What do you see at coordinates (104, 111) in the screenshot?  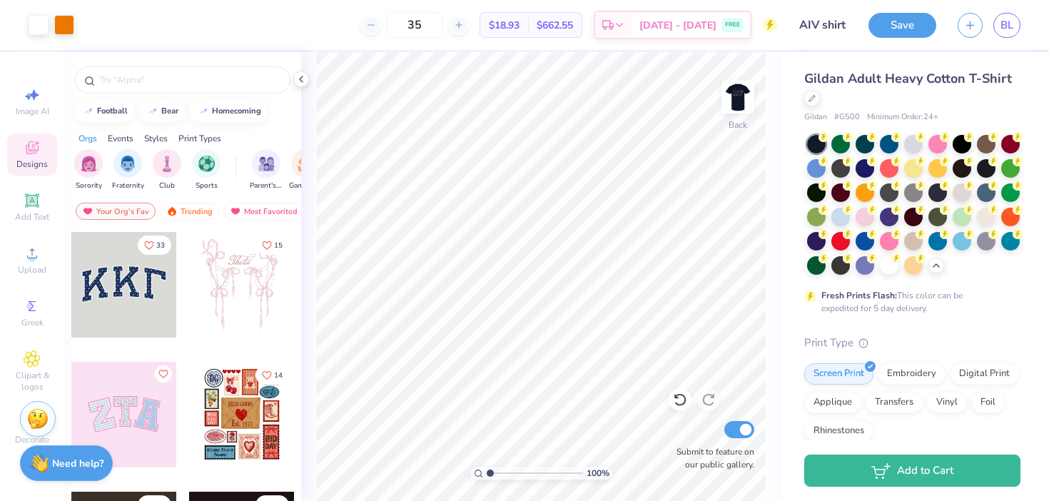 I see `button: football` at bounding box center [104, 111].